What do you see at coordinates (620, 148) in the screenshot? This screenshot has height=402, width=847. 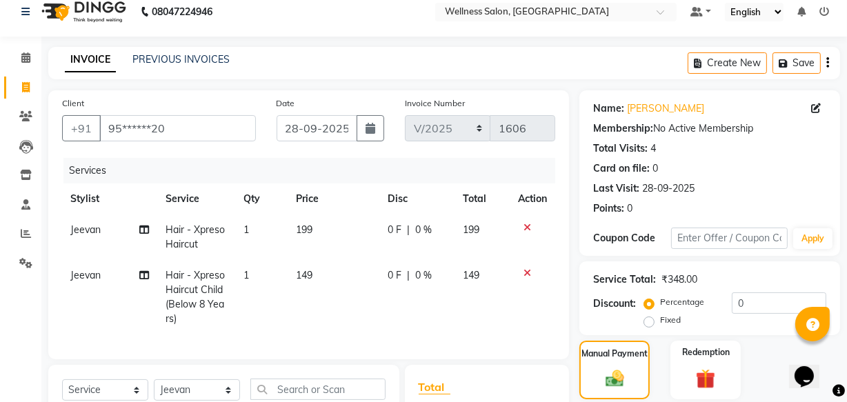 I see `div: Total Visits:` at bounding box center [620, 148].